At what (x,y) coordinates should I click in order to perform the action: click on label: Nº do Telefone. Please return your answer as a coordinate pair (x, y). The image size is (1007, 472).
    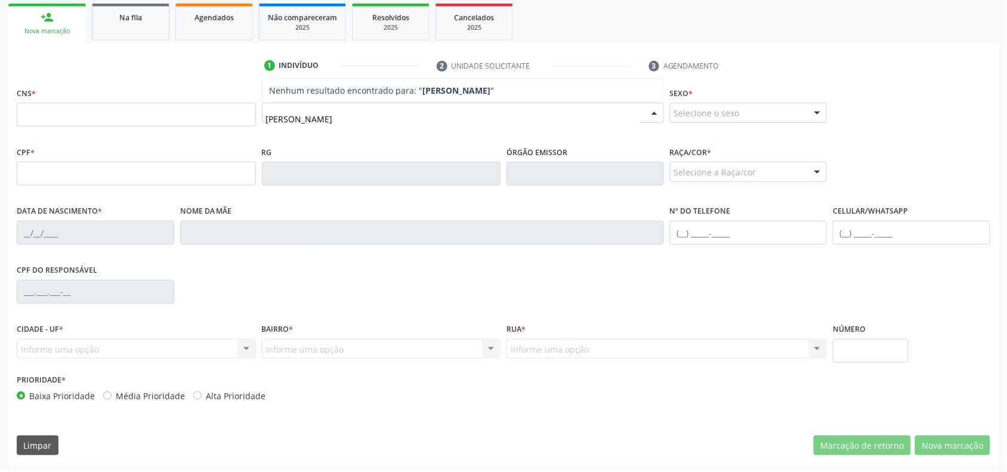
    Looking at the image, I should click on (701, 211).